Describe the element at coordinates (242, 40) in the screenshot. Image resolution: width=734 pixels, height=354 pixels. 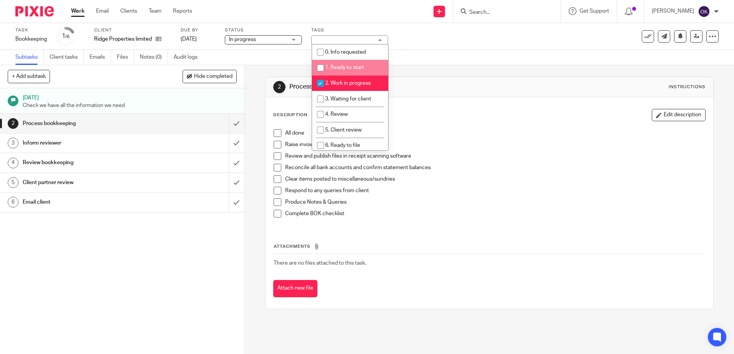
I see `span: In progress` at that location.